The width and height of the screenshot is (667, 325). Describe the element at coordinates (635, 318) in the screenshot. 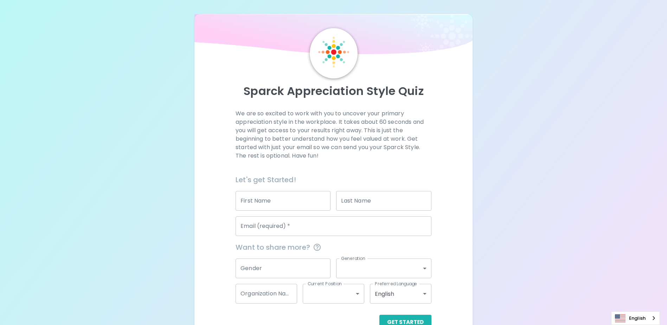

I see `div: Language` at that location.